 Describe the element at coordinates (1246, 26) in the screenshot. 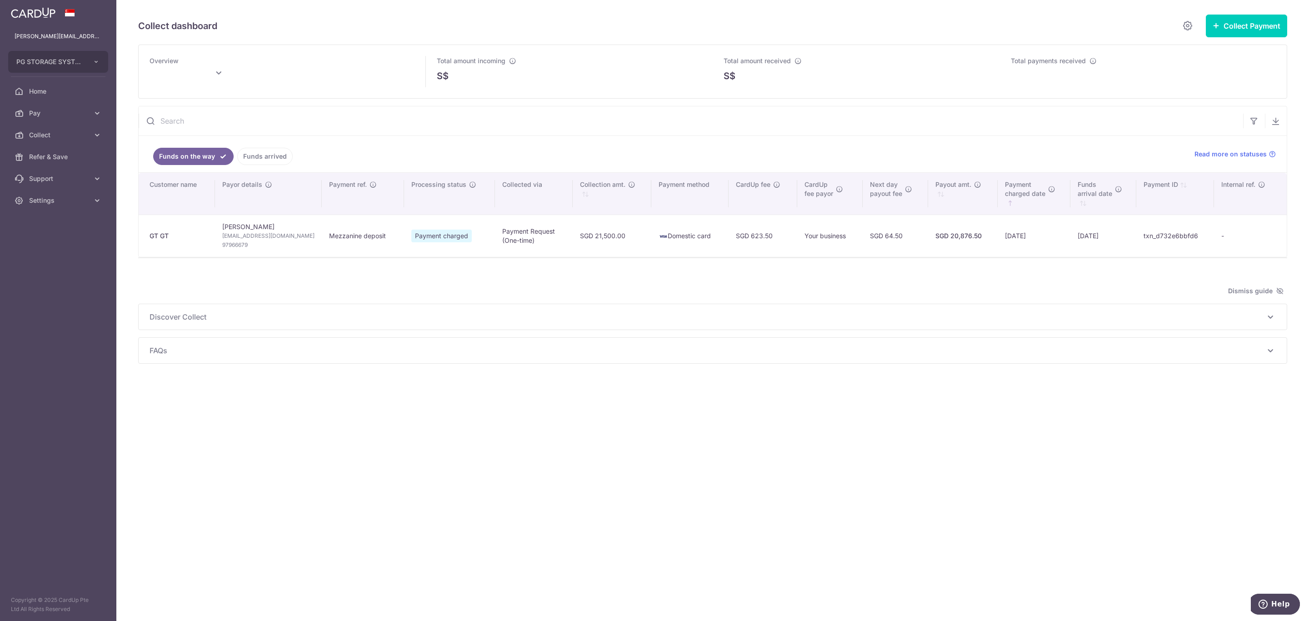

I see `button: Collect Payment` at that location.